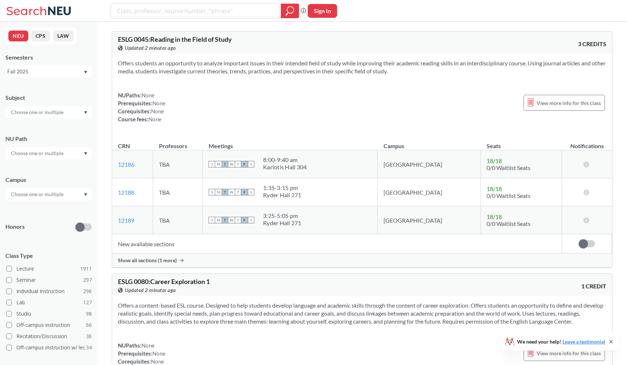 This screenshot has width=627, height=365. Describe the element at coordinates (126, 192) in the screenshot. I see `a: 12188` at that location.